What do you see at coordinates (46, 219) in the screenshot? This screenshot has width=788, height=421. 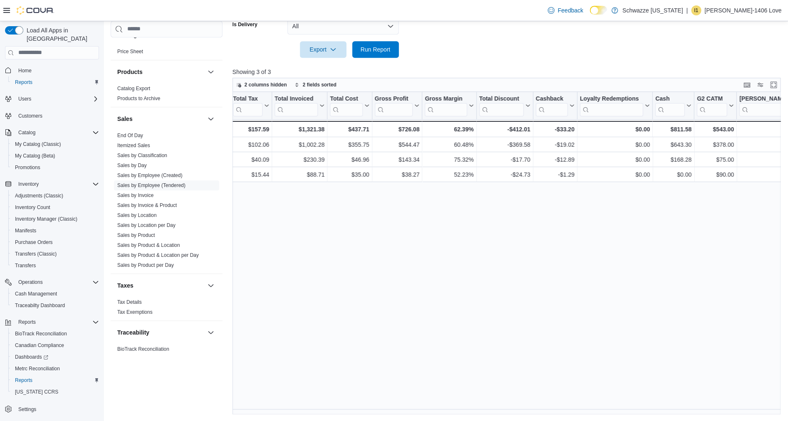 I see `a: Inventory Manager (Classic)` at bounding box center [46, 219].